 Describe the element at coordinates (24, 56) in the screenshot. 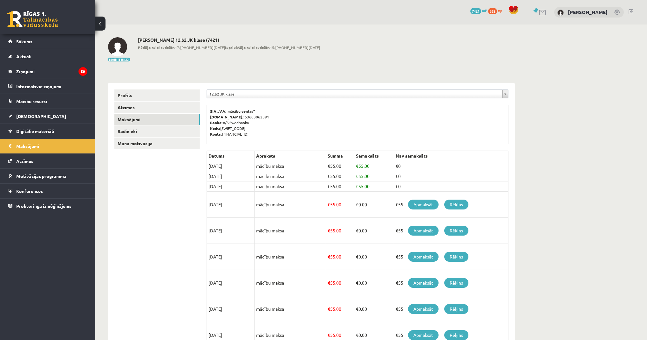

I see `span: Aktuāli` at that location.